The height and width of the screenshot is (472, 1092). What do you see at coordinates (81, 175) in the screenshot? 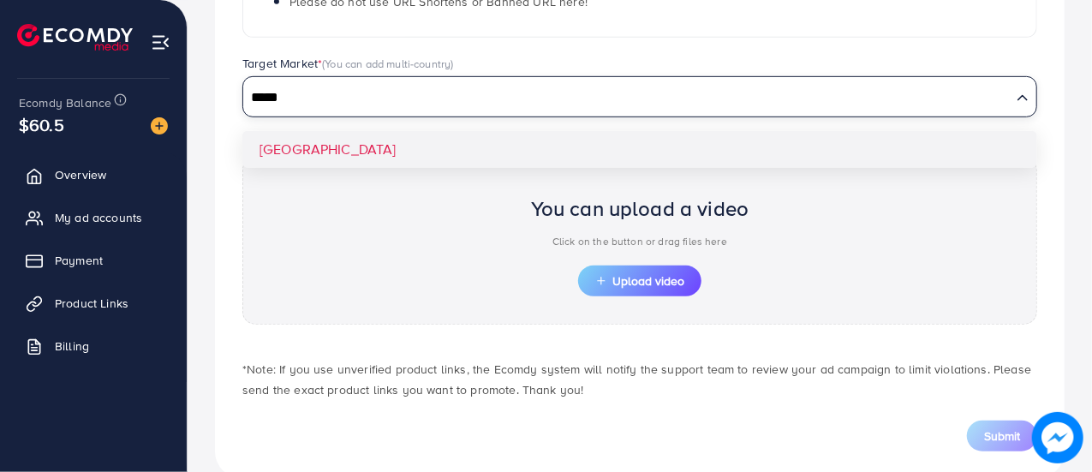
I see `span: Overview` at bounding box center [81, 175].